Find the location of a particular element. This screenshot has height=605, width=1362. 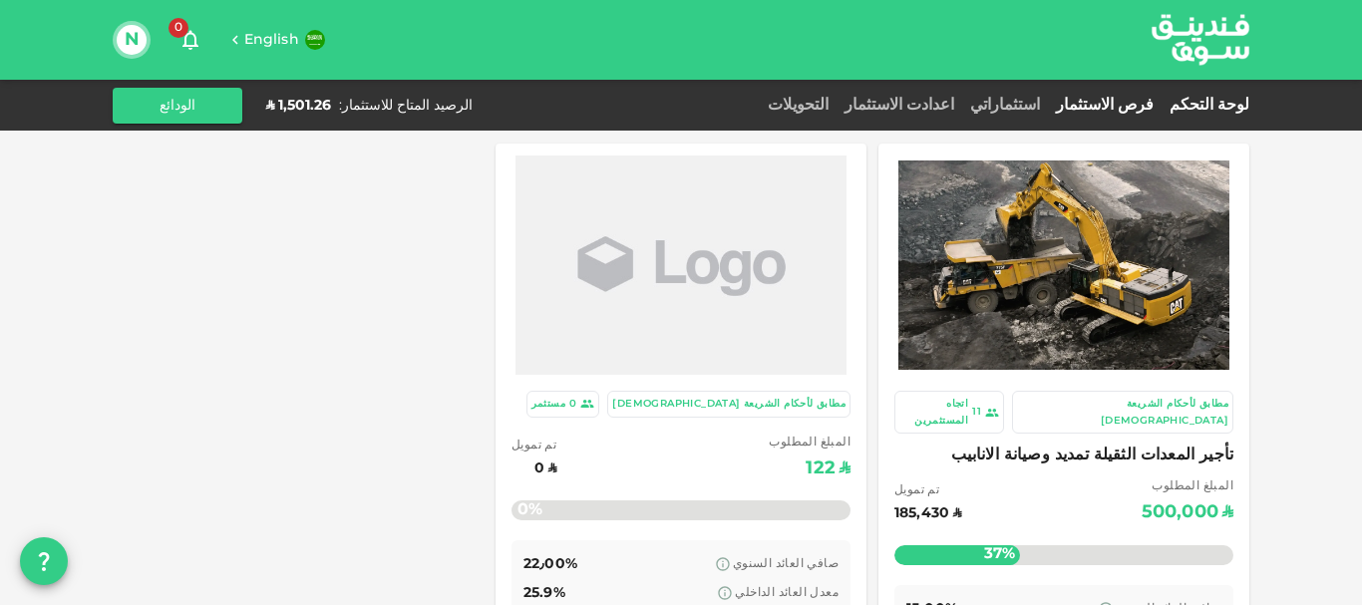

span: 25.9% is located at coordinates (545, 593).